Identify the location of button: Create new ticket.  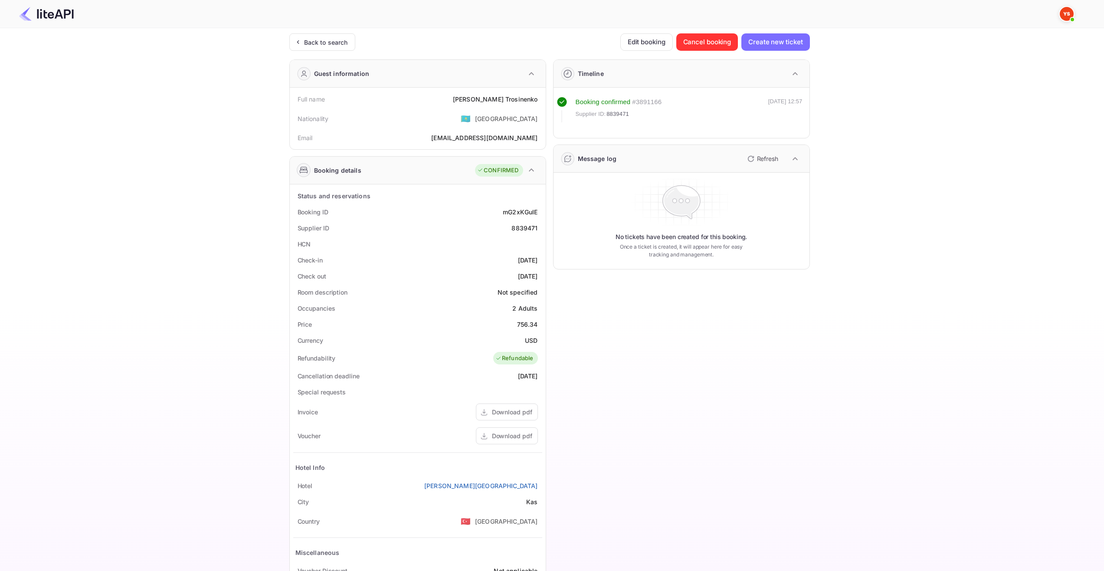
(775, 42).